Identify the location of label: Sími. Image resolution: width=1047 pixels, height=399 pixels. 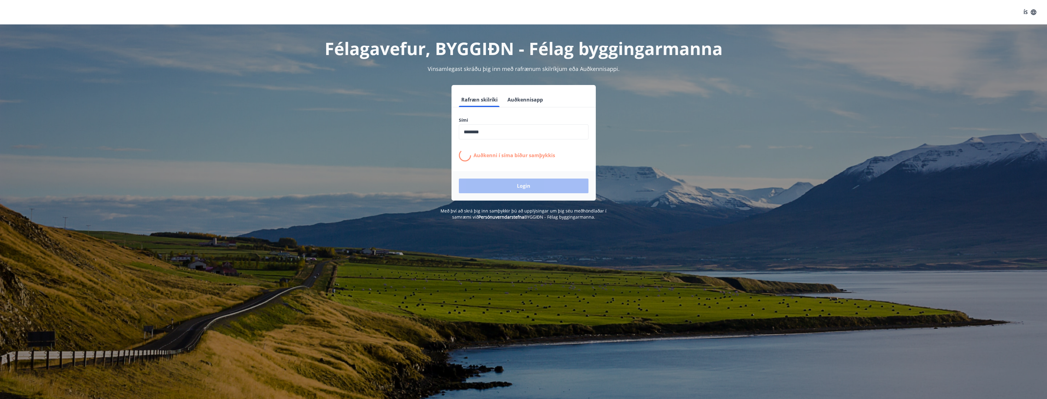
(524, 120).